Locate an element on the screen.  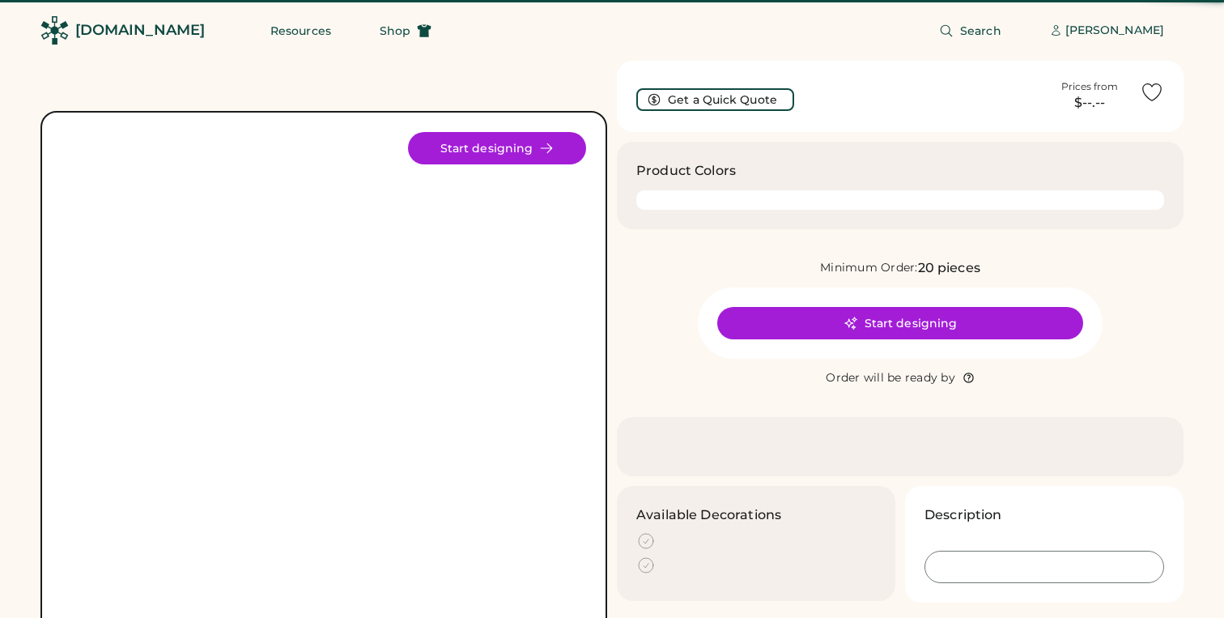
div: 20 pieces is located at coordinates (949, 268).